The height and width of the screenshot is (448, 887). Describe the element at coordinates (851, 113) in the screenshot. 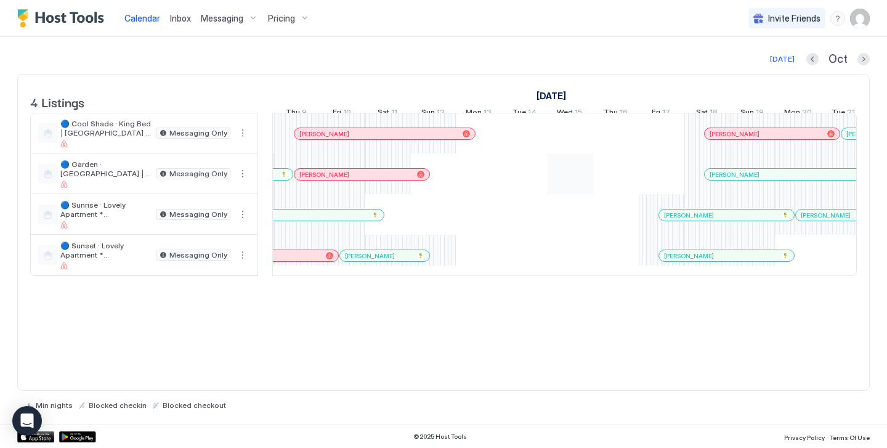

I see `span: 21` at that location.